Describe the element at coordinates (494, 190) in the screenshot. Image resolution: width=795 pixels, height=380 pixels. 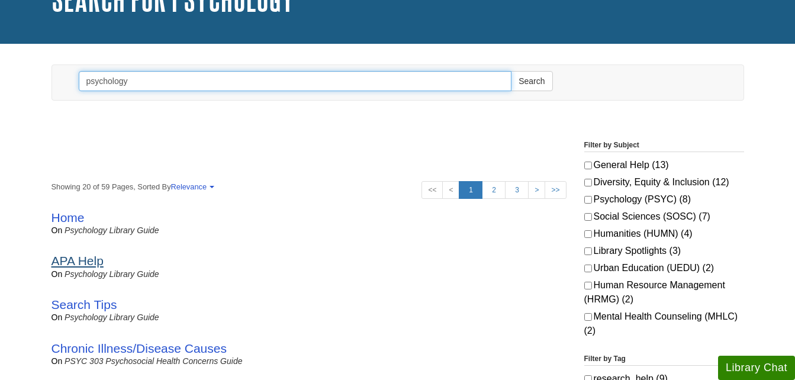
I see `ul: Search Pagination` at that location.